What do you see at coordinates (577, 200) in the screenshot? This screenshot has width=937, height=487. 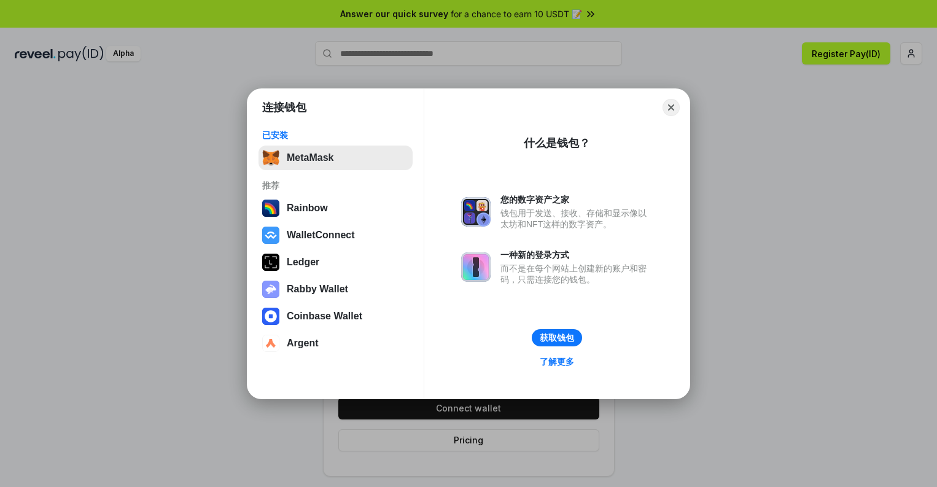 I see `div: 您的数字资产之家` at bounding box center [577, 200].